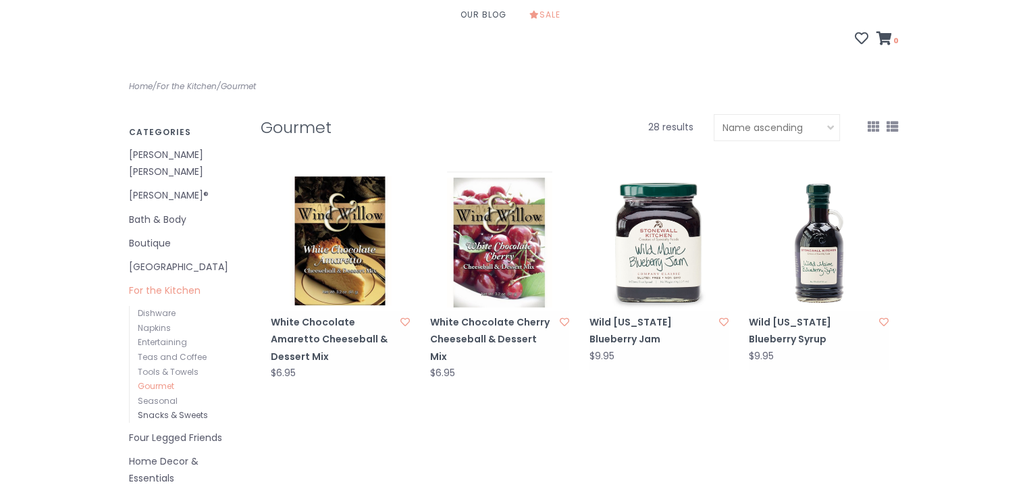 This screenshot has width=1027, height=493. Describe the element at coordinates (140, 86) in the screenshot. I see `a: Home` at that location.